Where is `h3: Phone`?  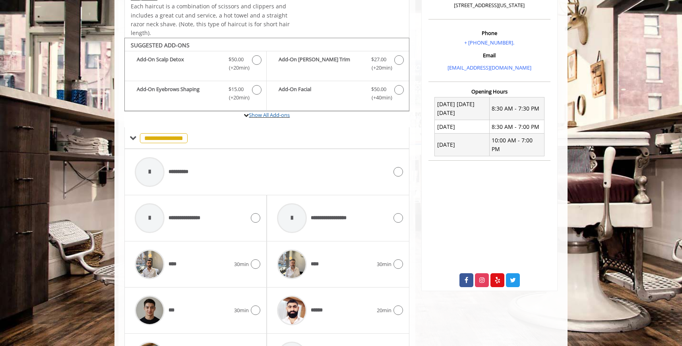 h3: Phone is located at coordinates (489, 33).